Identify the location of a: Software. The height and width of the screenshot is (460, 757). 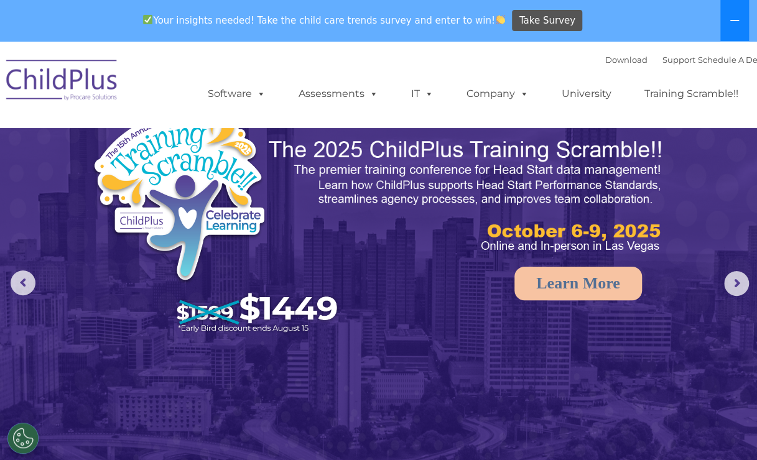
(236, 94).